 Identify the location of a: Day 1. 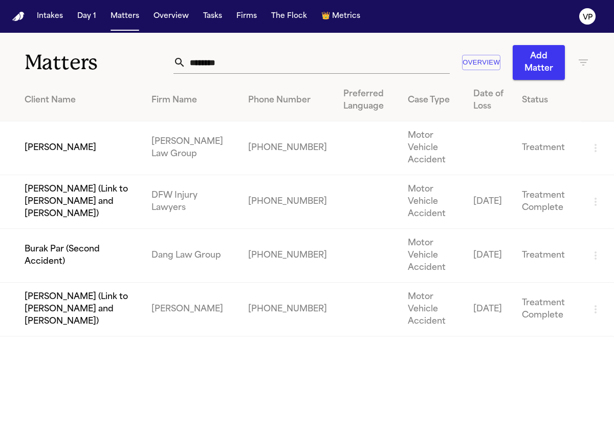
(86, 16).